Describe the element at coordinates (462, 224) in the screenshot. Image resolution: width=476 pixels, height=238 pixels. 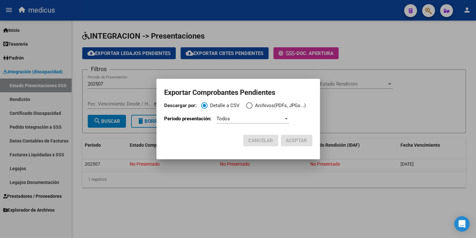
I see `div: Open Intercom Messenger` at that location.